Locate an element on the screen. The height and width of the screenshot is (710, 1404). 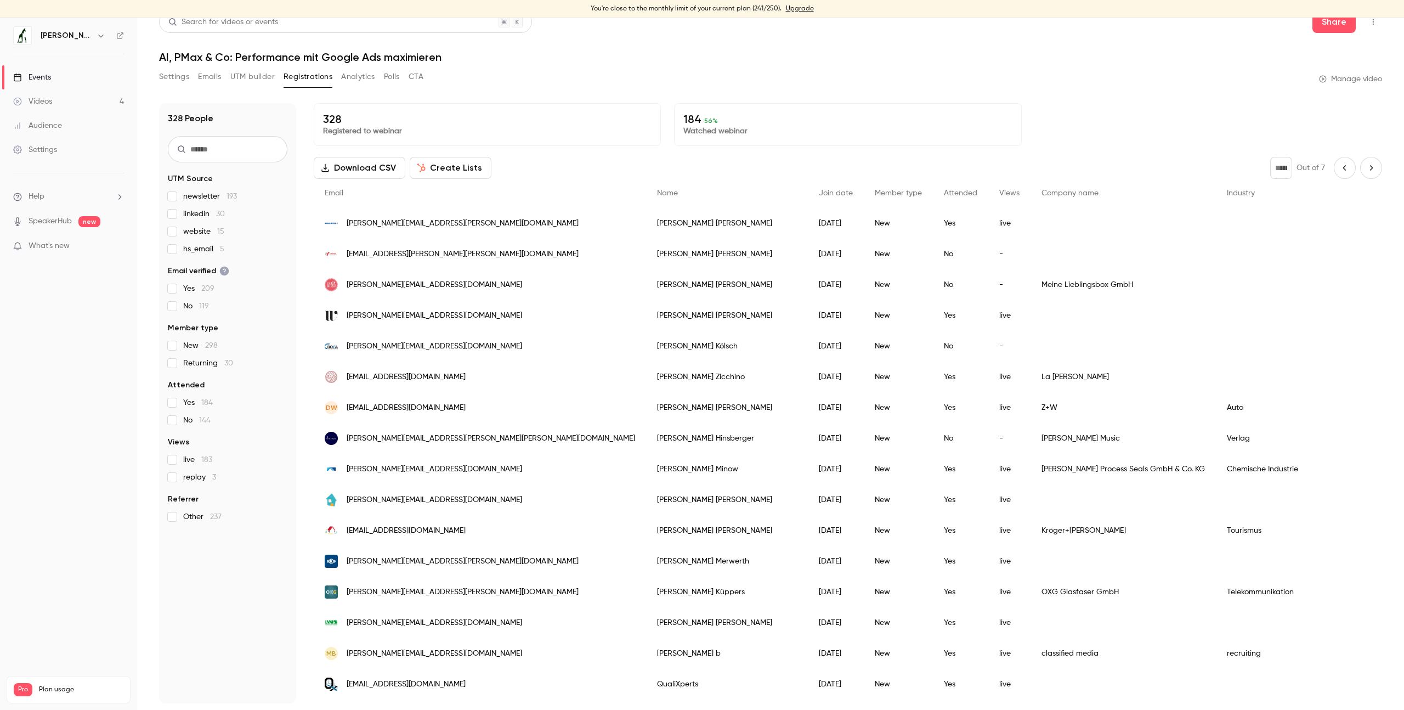
span: newsletter is located at coordinates (210, 196).